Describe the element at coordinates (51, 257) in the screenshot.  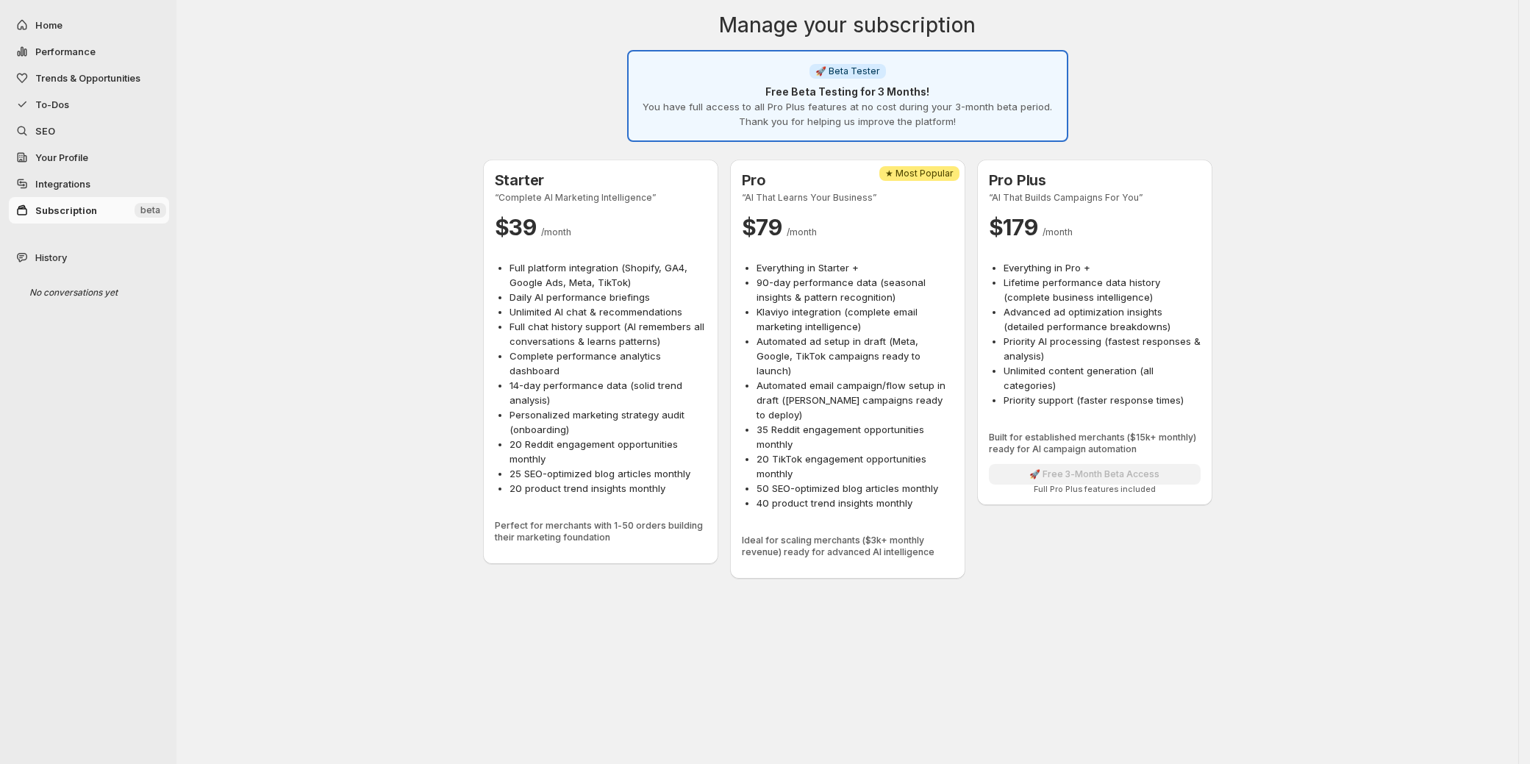
I see `span: History` at that location.